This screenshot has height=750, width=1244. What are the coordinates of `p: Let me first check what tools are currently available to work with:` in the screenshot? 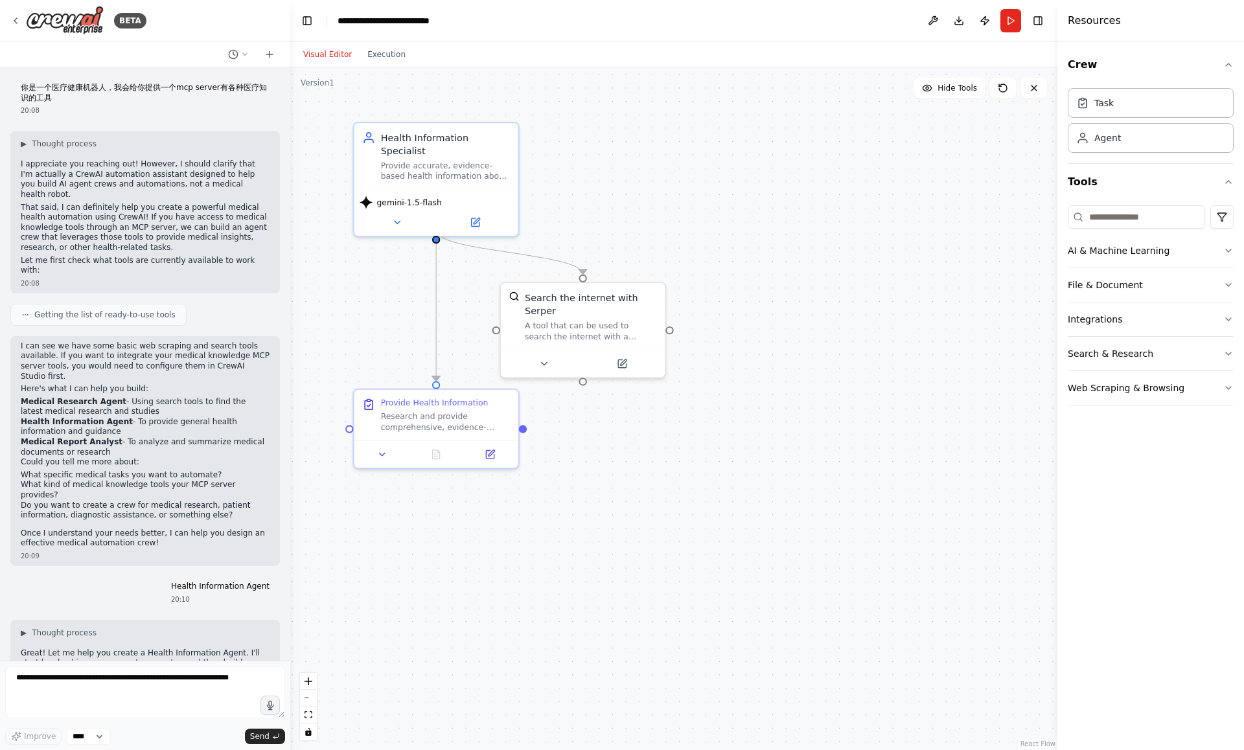 It's located at (145, 266).